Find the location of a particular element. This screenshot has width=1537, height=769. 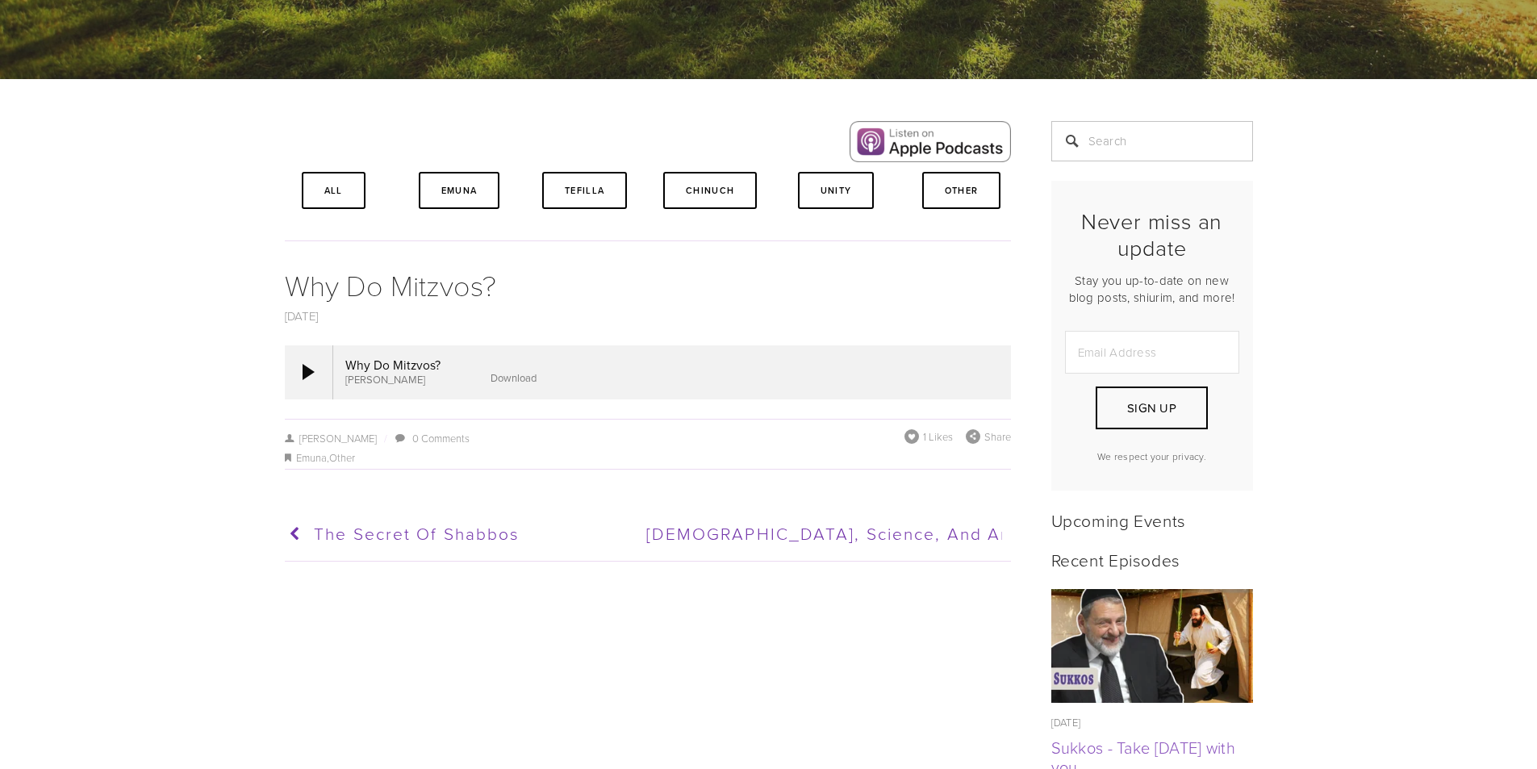

h2: Recent Episodes is located at coordinates (1152, 559).